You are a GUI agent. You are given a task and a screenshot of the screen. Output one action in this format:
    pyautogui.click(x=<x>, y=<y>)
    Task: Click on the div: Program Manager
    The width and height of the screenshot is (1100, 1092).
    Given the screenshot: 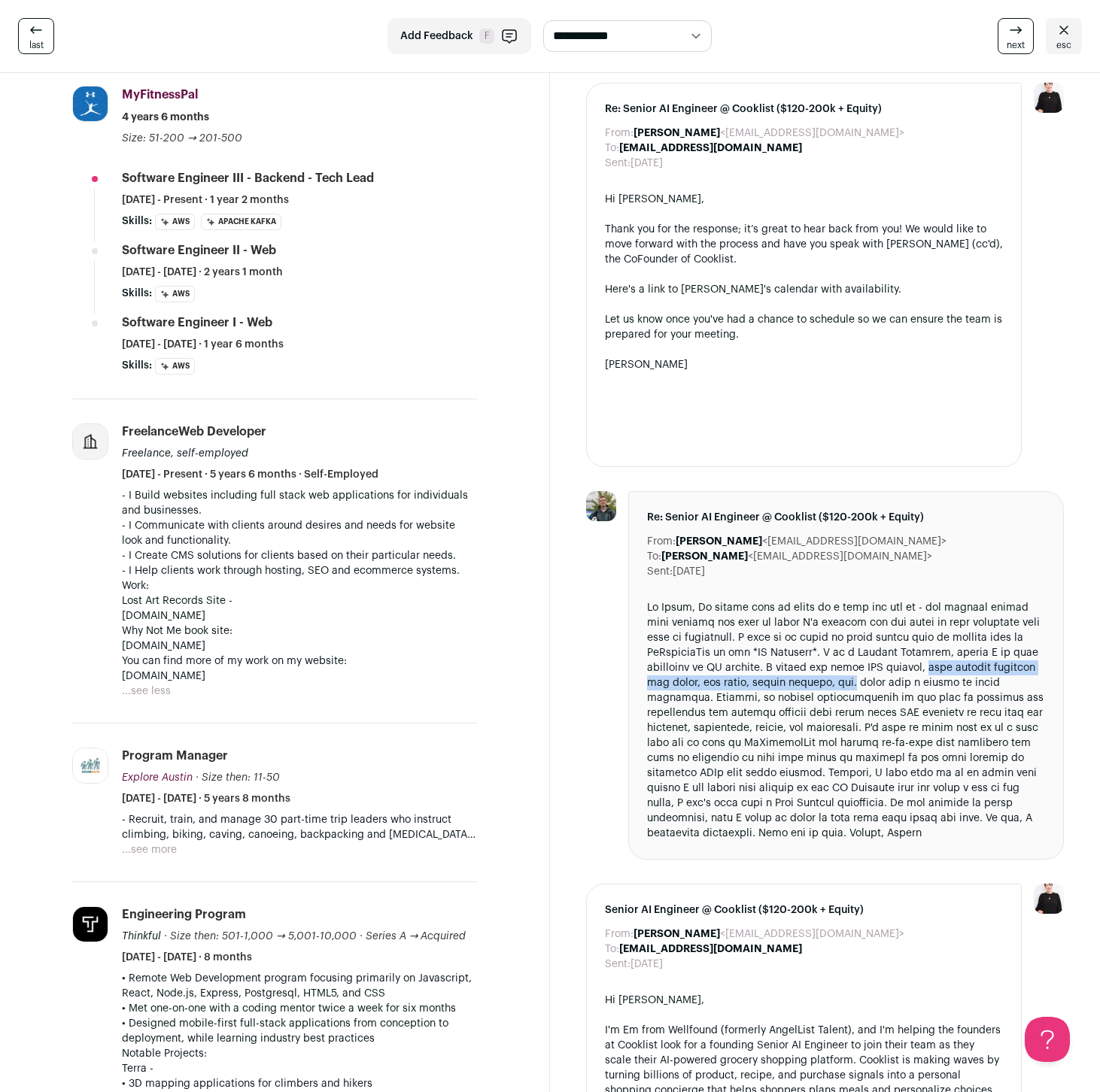 What is the action you would take?
    pyautogui.click(x=175, y=756)
    